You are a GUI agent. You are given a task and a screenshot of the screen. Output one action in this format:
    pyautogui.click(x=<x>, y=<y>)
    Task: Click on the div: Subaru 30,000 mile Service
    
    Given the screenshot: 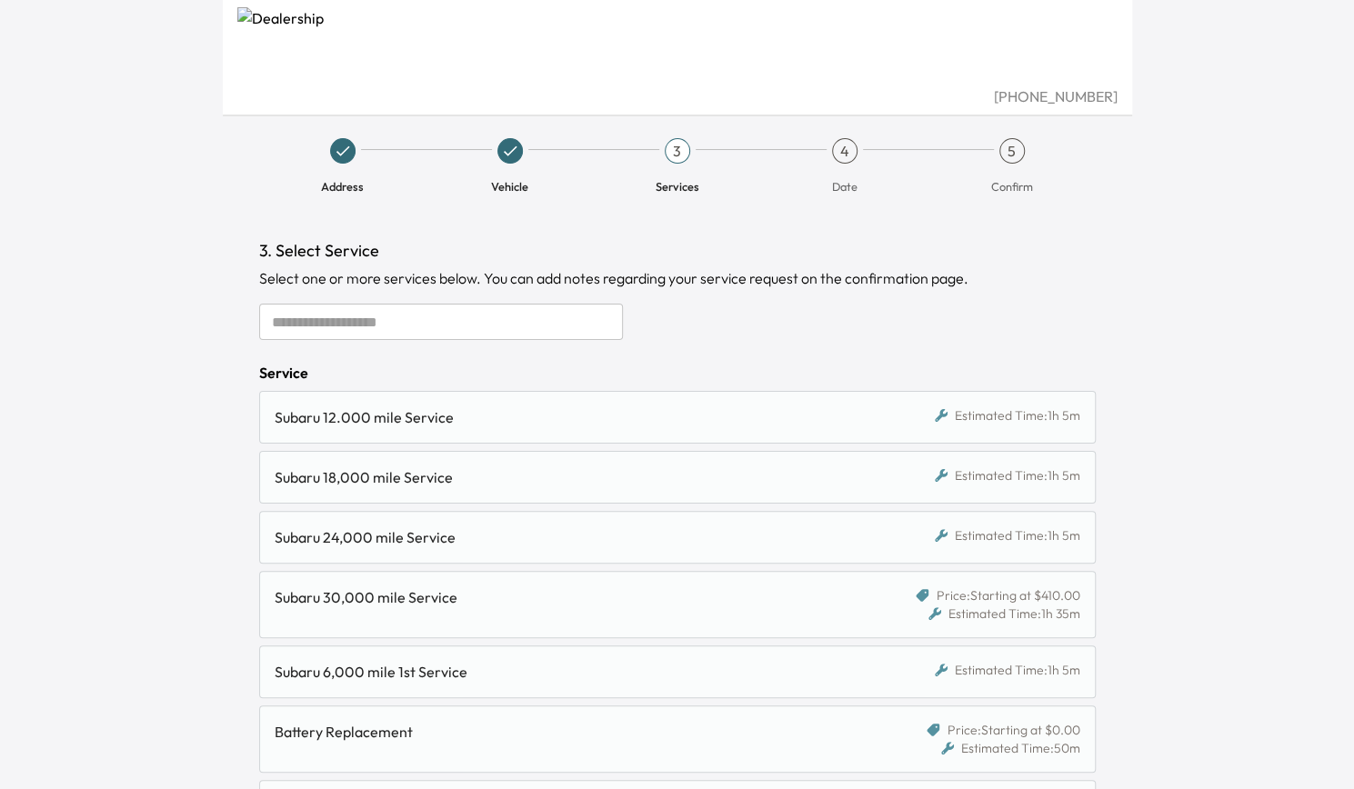 What is the action you would take?
    pyautogui.click(x=569, y=597)
    